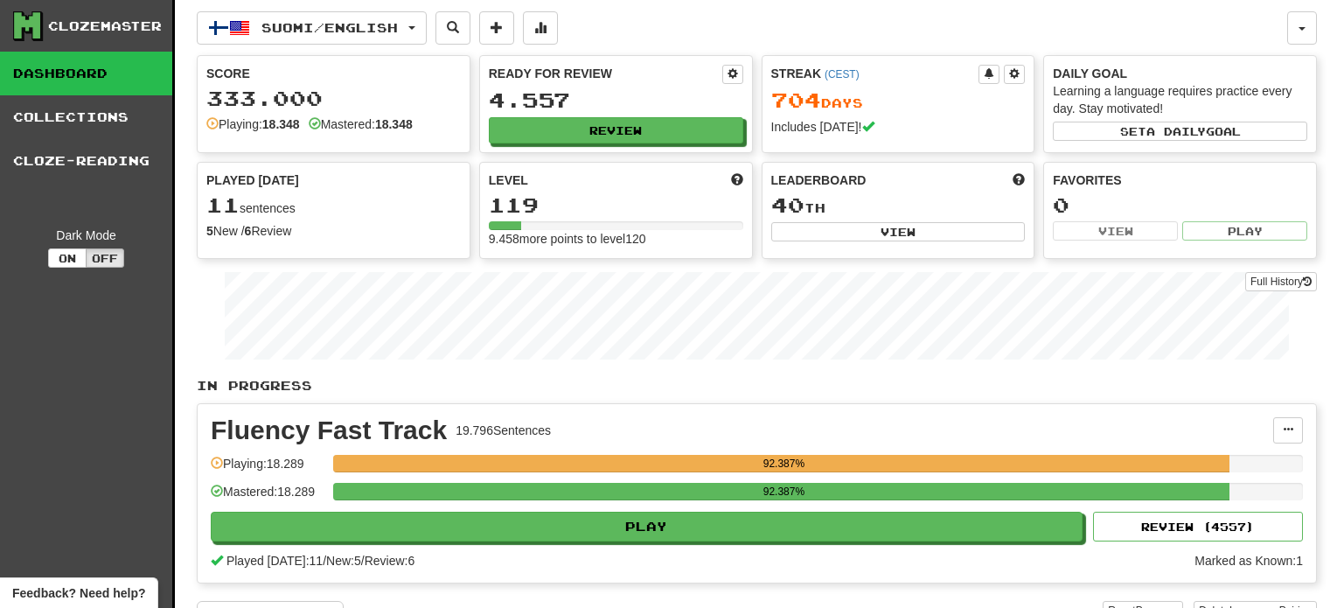 This screenshot has height=608, width=1330. I want to click on div: 119, so click(615, 205).